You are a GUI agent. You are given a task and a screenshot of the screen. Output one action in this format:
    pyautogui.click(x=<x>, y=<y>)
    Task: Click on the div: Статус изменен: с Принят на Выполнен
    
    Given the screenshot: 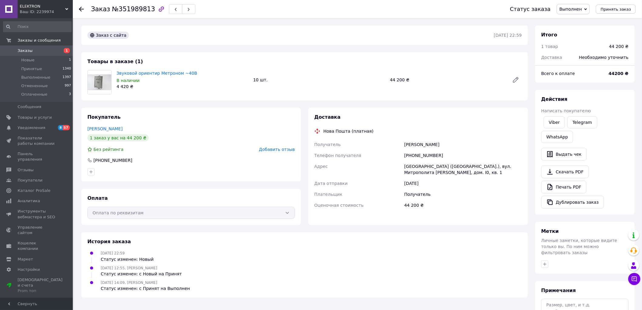 What is the action you would take?
    pyautogui.click(x=145, y=288)
    